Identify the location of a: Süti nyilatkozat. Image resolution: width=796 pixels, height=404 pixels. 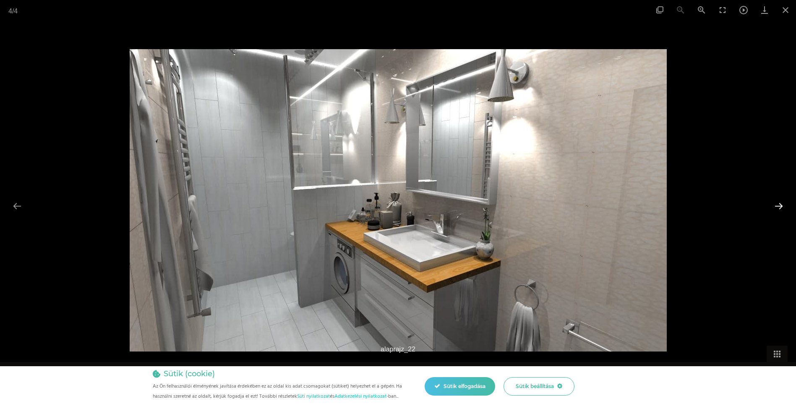
(313, 396).